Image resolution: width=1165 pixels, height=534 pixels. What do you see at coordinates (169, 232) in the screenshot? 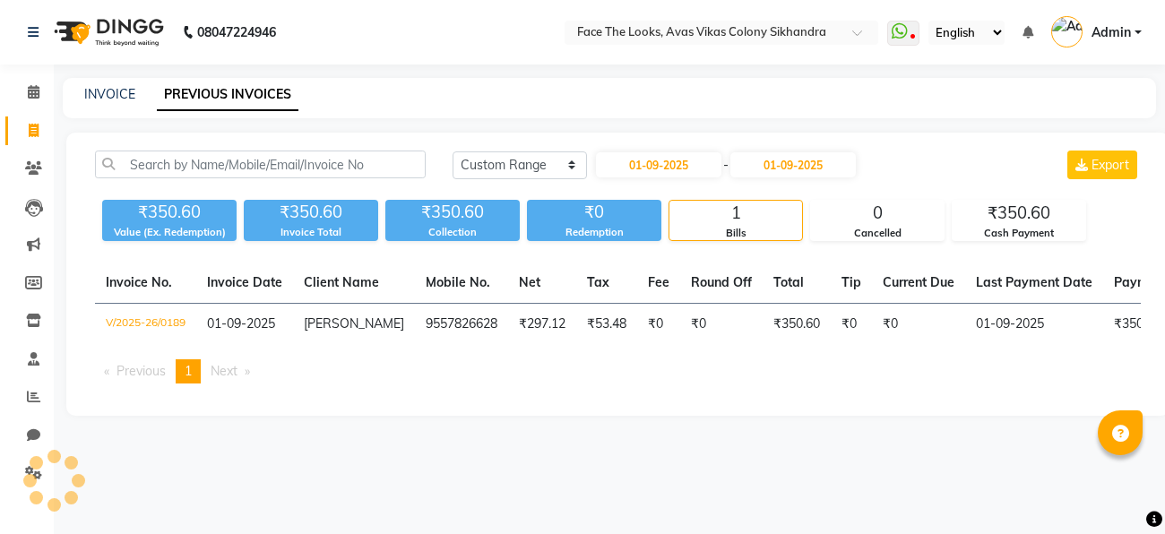
I see `div: Value (Ex. Redemption)` at bounding box center [169, 232].